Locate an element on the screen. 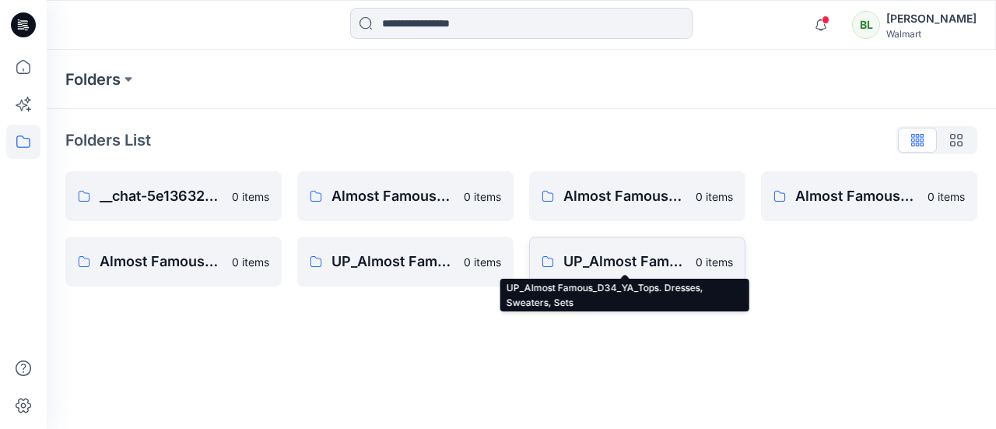  a: Almost Famous_D34_Junior_Dresses, Sets & Rompers0 items is located at coordinates (637, 196).